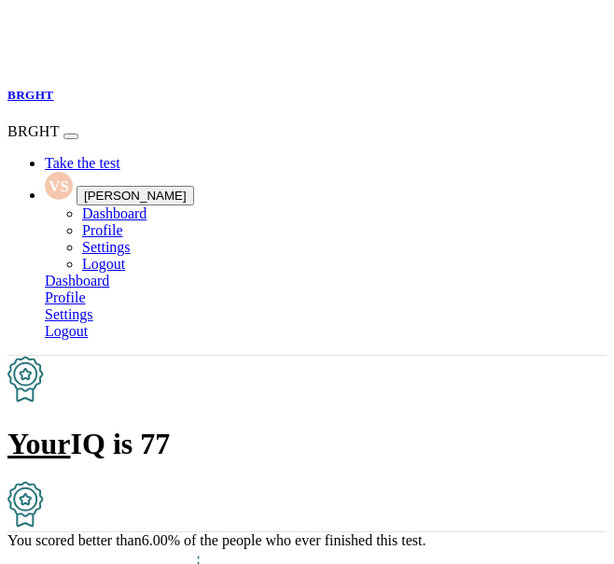 Image resolution: width=614 pixels, height=564 pixels. Describe the element at coordinates (307, 443) in the screenshot. I see `h1: IQ is 77` at that location.